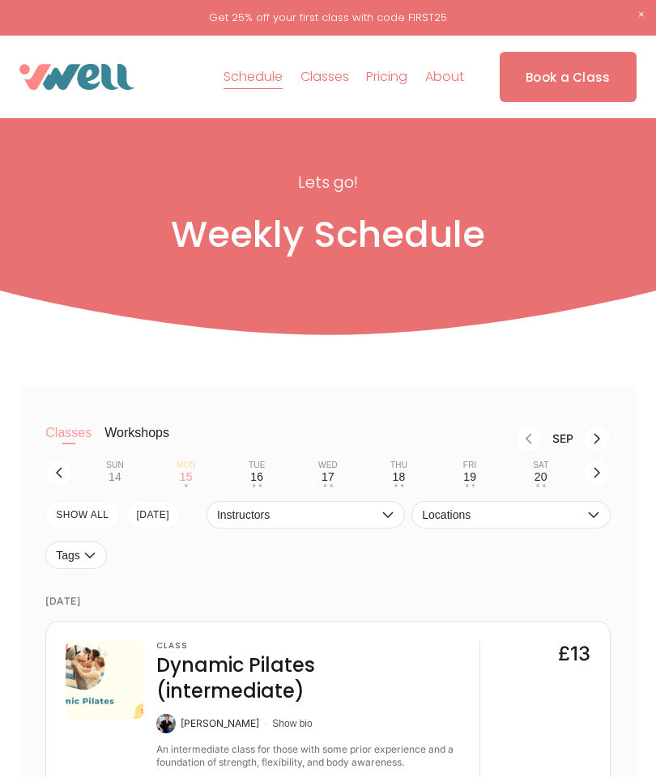 The height and width of the screenshot is (777, 656). Describe the element at coordinates (541, 477) in the screenshot. I see `div: 20` at that location.